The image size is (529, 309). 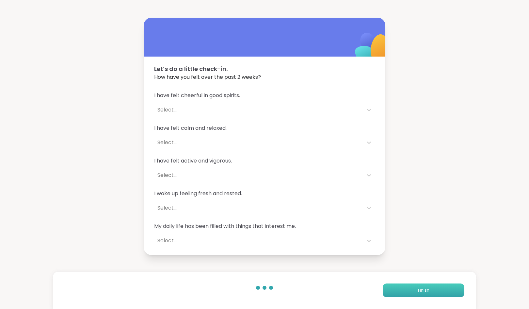 I want to click on span: I woke up feeling fresh and rested., so click(x=265, y=193).